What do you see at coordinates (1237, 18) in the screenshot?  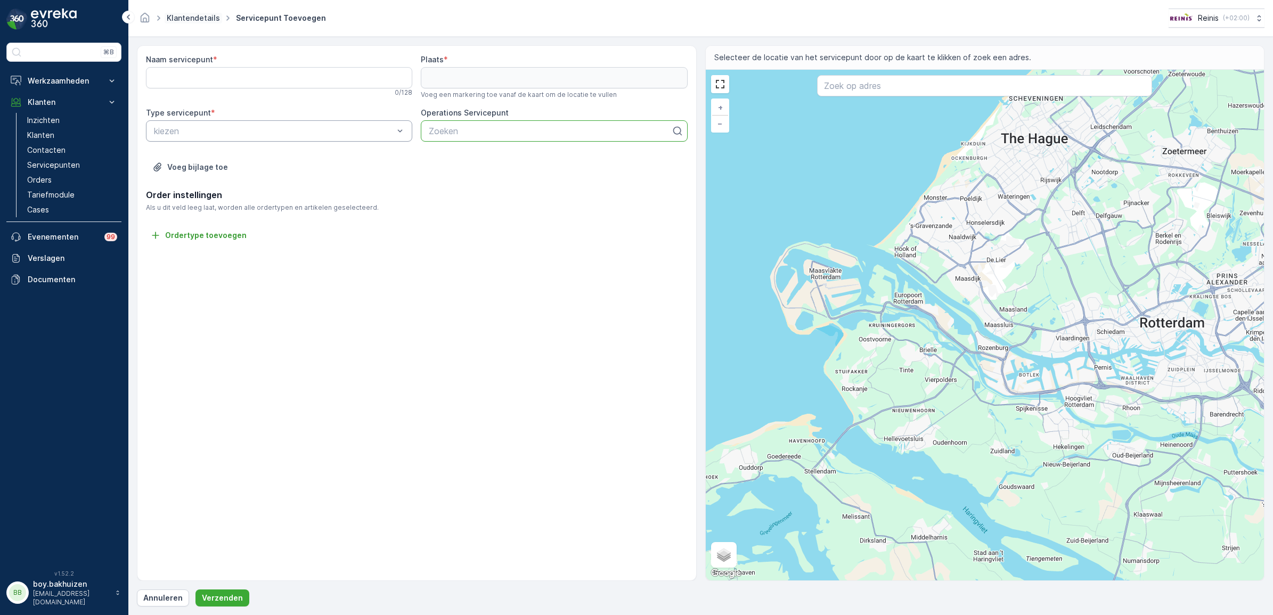 I see `p: ( +02:00 )` at bounding box center [1237, 18].